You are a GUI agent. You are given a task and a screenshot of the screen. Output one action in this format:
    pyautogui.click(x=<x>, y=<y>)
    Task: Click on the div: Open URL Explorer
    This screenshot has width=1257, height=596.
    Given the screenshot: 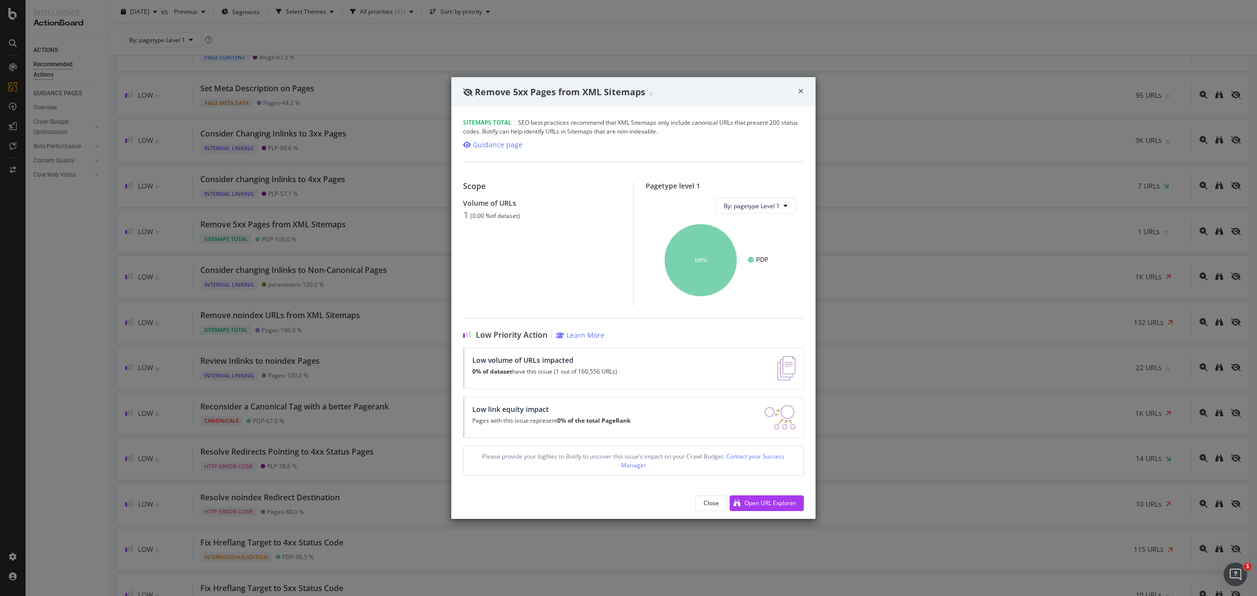 What is the action you would take?
    pyautogui.click(x=770, y=503)
    